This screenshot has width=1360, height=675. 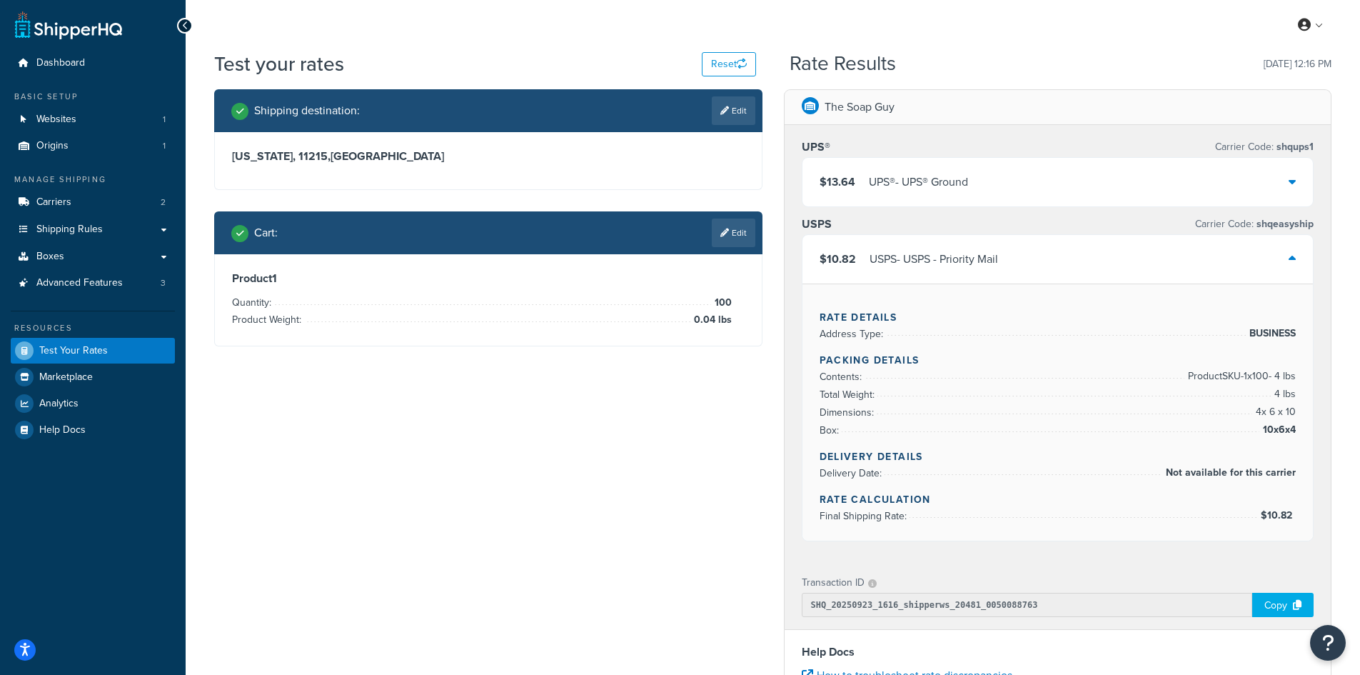 I want to click on span: shqups1, so click(x=1294, y=146).